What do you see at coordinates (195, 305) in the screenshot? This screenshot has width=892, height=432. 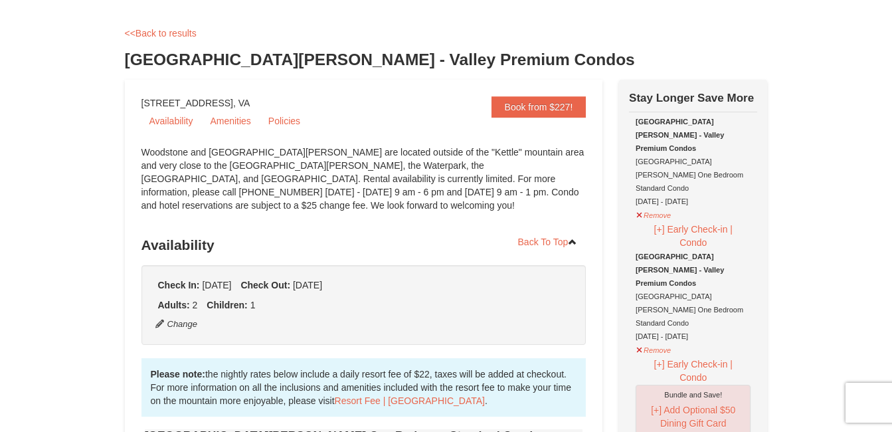 I see `span: 2` at bounding box center [195, 305].